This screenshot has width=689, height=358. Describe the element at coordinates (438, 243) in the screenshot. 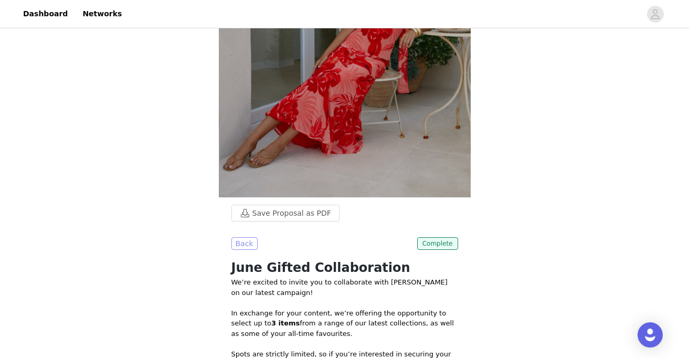

I see `span: Complete` at that location.